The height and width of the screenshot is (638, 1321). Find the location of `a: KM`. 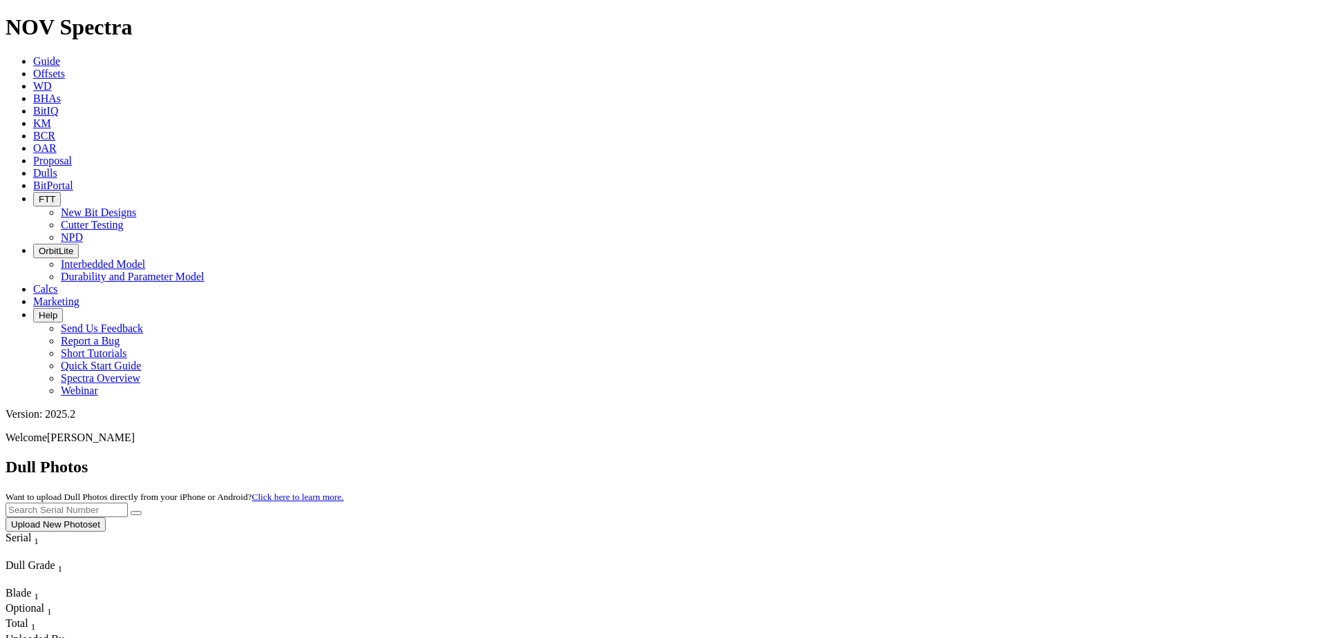

a: KM is located at coordinates (42, 123).